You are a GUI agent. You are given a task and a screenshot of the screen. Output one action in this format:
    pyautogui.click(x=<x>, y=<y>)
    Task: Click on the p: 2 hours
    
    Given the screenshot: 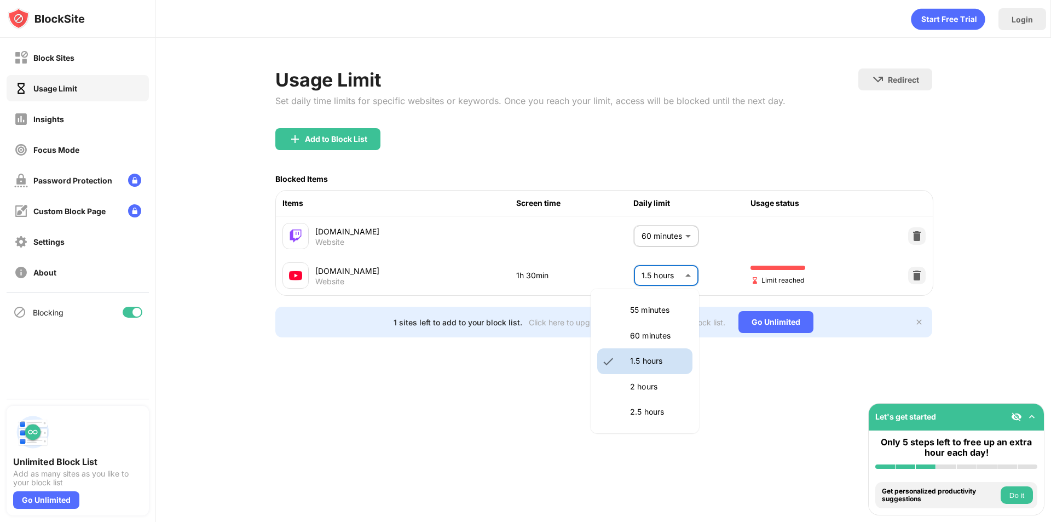 What is the action you would take?
    pyautogui.click(x=658, y=387)
    